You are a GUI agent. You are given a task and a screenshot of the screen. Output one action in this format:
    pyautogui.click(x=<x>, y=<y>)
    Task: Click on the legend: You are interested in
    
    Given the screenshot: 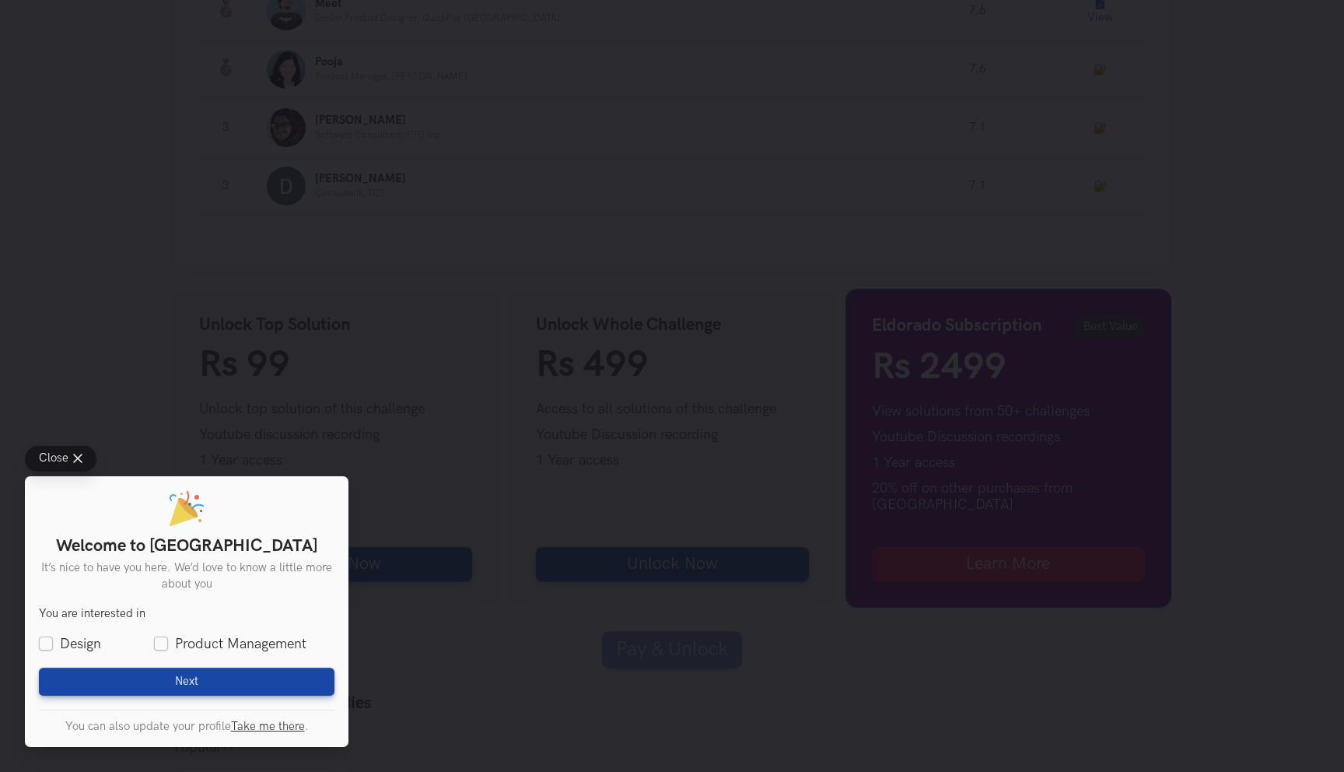 What is the action you would take?
    pyautogui.click(x=92, y=613)
    